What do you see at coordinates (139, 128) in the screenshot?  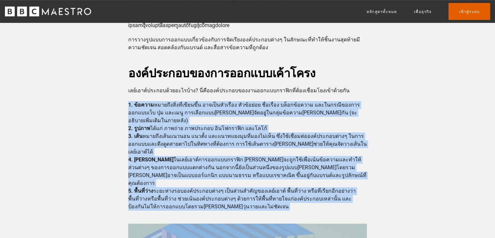 I see `font: 2. รูปภาพ` at bounding box center [139, 128].